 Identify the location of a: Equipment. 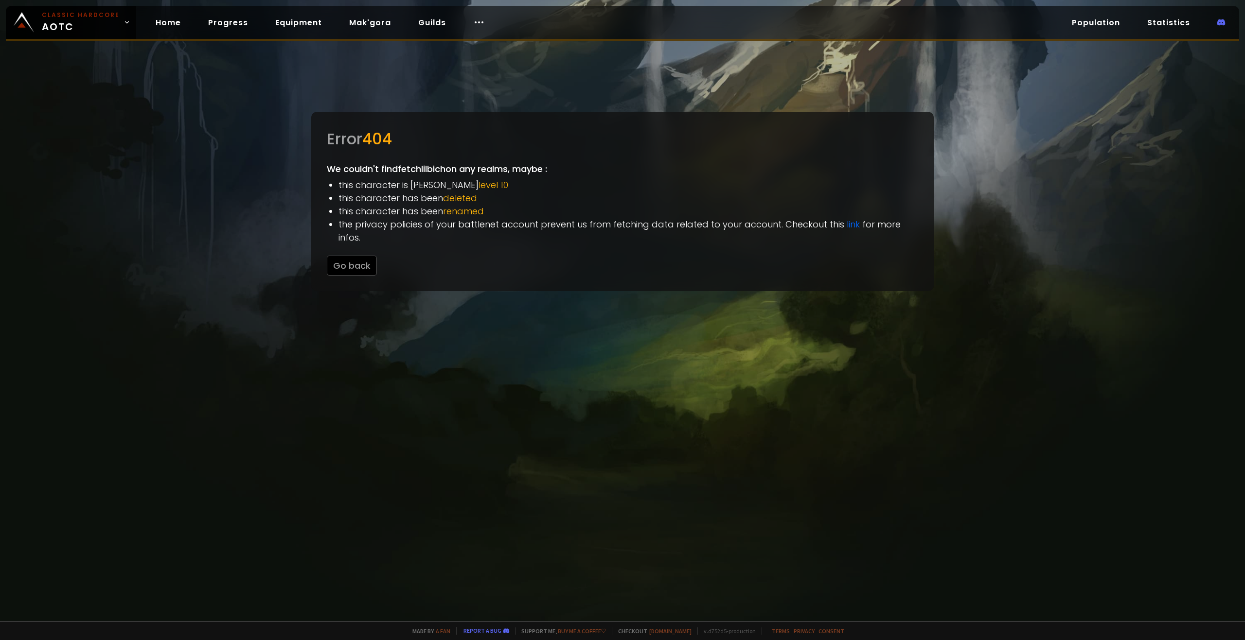
(299, 22).